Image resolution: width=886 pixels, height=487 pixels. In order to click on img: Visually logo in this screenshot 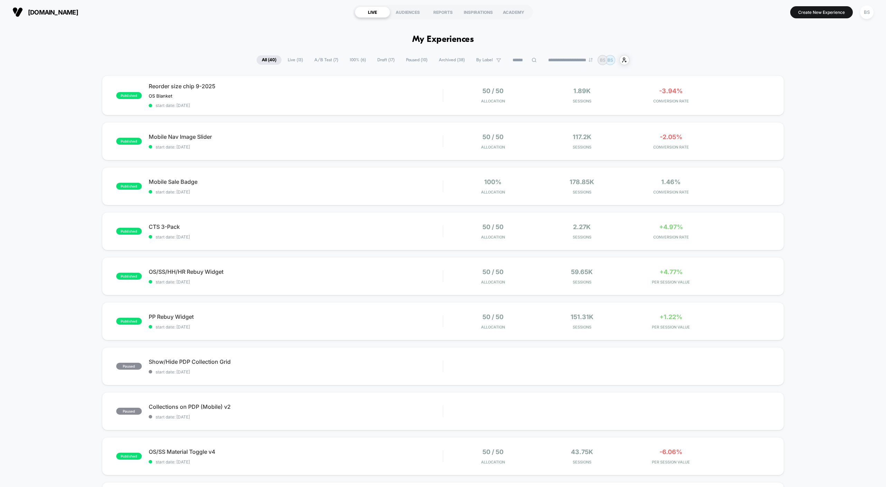, I will do `click(18, 12)`.